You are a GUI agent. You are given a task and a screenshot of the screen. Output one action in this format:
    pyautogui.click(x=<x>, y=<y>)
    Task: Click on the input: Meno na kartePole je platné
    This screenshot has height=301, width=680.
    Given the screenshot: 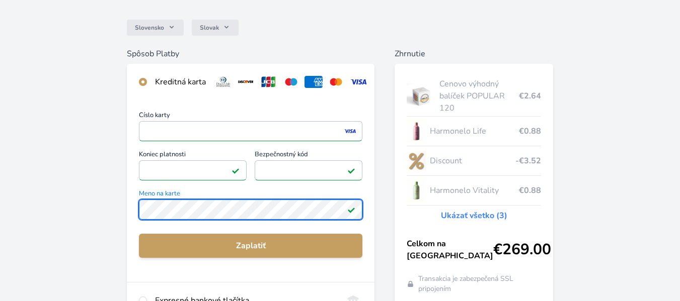 What is the action you would take?
    pyautogui.click(x=251, y=210)
    